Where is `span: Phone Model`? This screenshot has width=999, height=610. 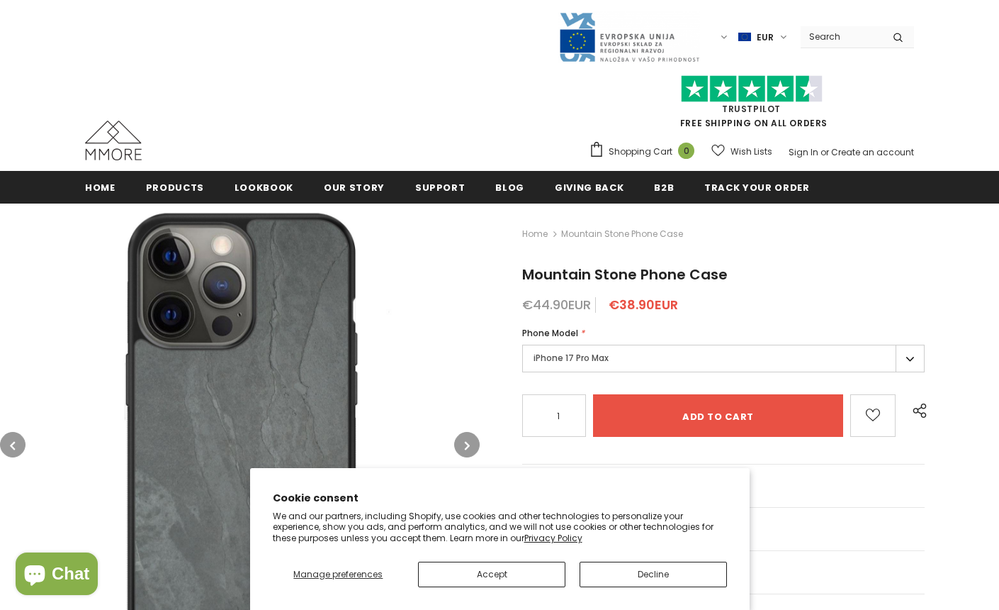
span: Phone Model is located at coordinates (550, 332).